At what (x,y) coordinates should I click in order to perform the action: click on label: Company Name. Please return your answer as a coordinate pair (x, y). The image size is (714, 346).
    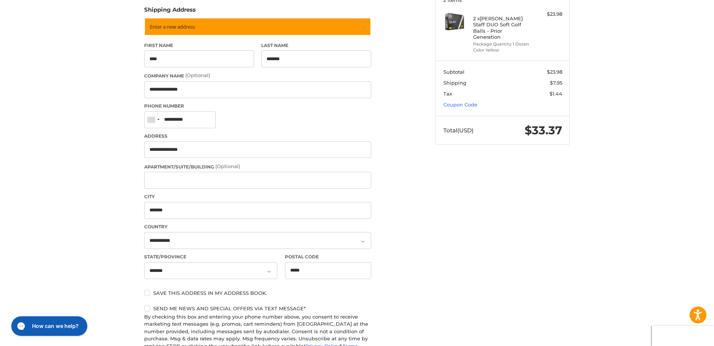
    Looking at the image, I should click on (257, 76).